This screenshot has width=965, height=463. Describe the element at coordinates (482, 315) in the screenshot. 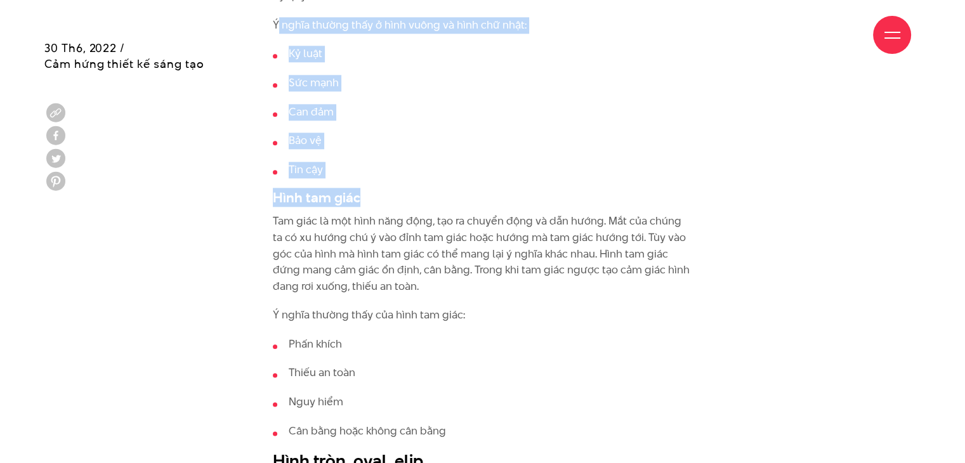

I see `p: Ý nghĩa thường thấy của hình tam giác:` at that location.